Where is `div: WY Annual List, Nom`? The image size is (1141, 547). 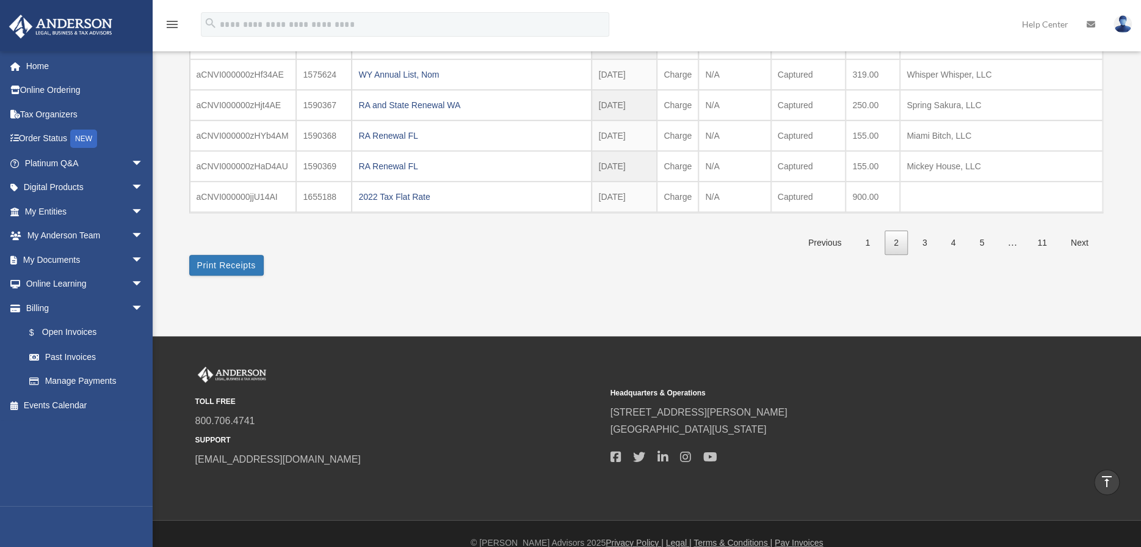 div: WY Annual List, Nom is located at coordinates (471, 74).